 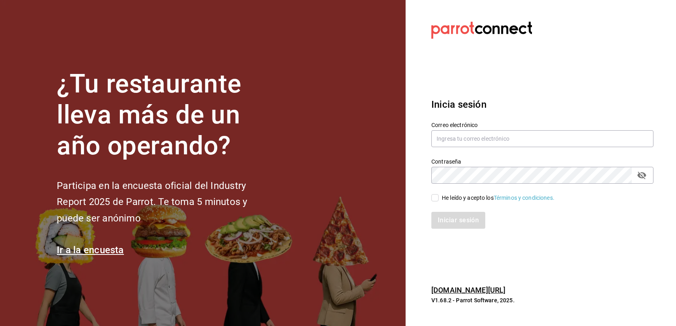 I want to click on p: V1.68.2 - Parrot Software, 2025., so click(x=539, y=300).